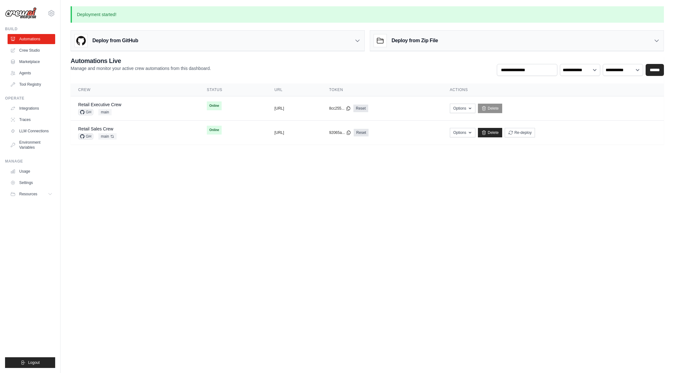  What do you see at coordinates (31, 108) in the screenshot?
I see `a: Integrations` at bounding box center [31, 108].